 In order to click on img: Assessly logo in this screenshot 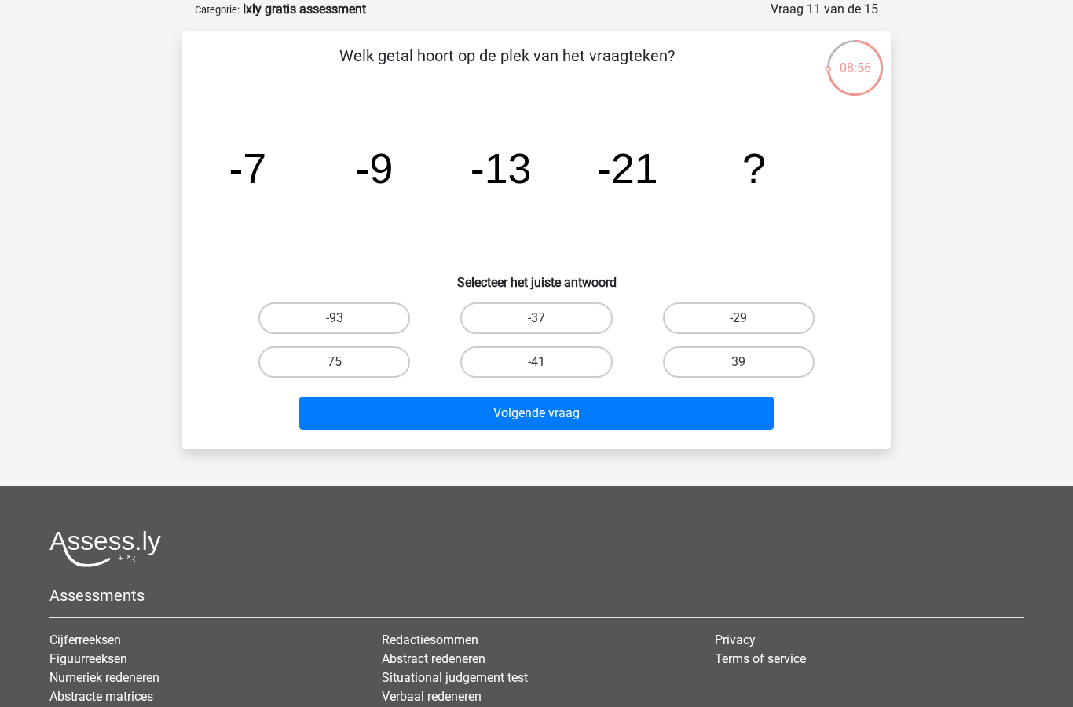, I will do `click(105, 548)`.